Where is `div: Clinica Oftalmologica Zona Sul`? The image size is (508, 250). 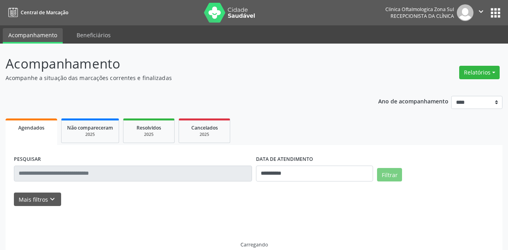
div: Clinica Oftalmologica Zona Sul is located at coordinates (419, 9).